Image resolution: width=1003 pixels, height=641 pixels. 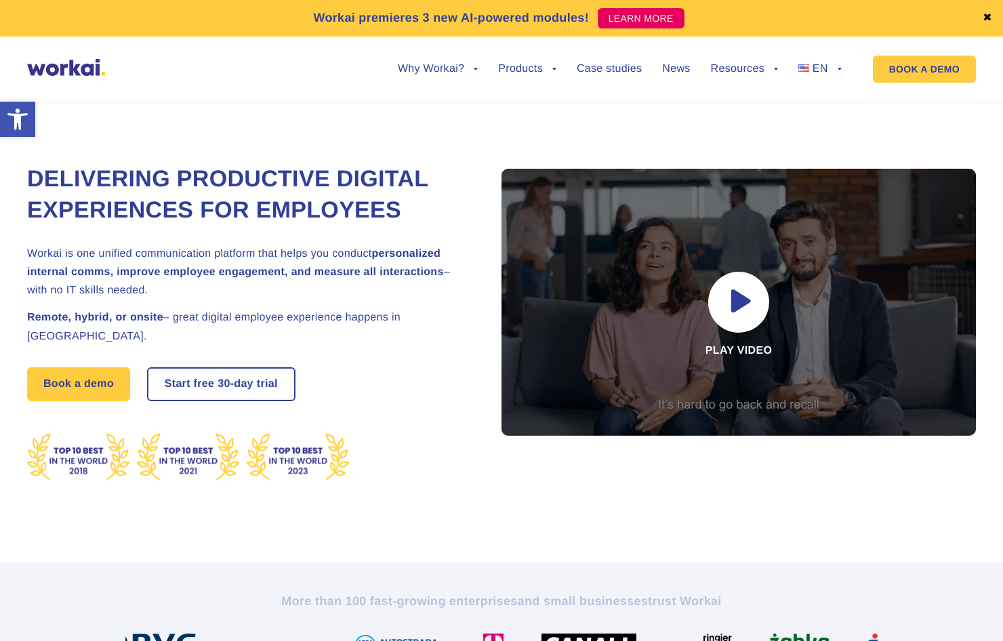 What do you see at coordinates (235, 384) in the screenshot?
I see `i: 30-day` at bounding box center [235, 384].